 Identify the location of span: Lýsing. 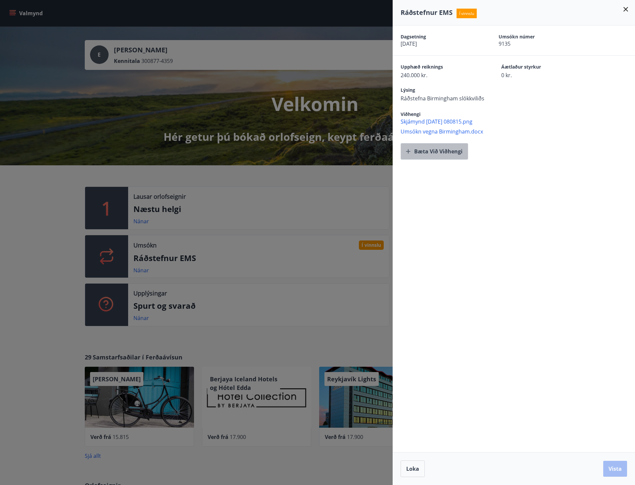
(443, 91).